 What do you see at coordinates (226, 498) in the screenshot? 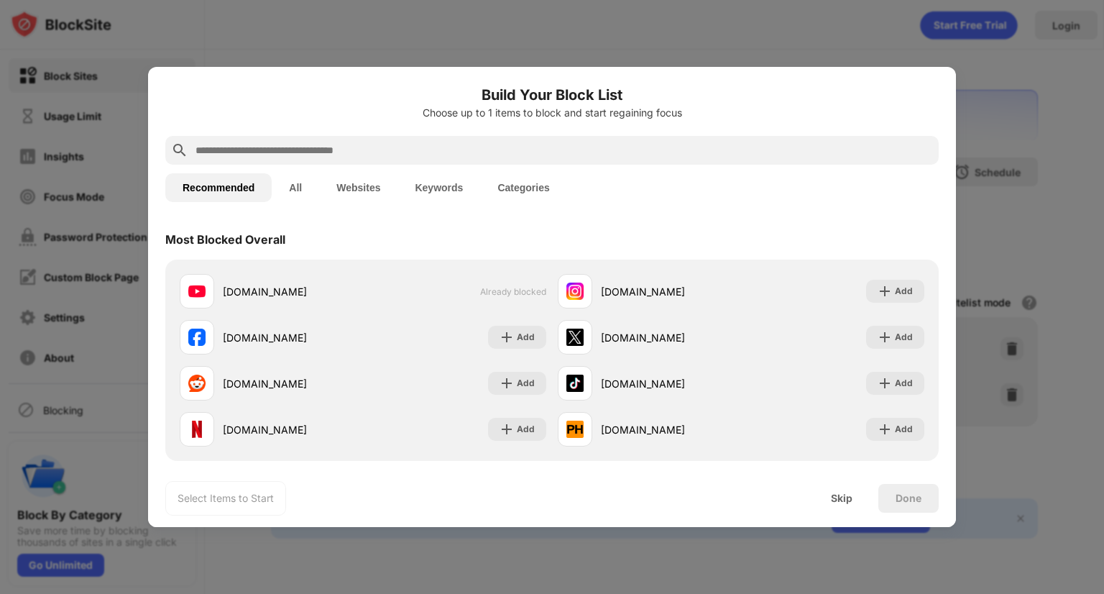
I see `div: Select Items to Start` at bounding box center [226, 498].